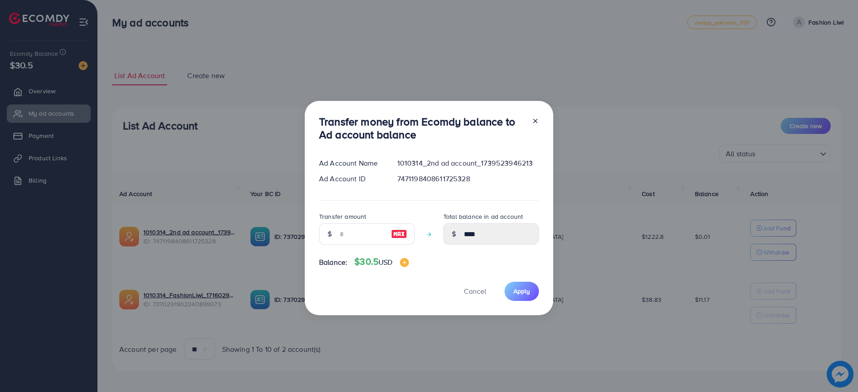 This screenshot has width=858, height=392. Describe the element at coordinates (351, 163) in the screenshot. I see `div: Ad Account Name` at that location.